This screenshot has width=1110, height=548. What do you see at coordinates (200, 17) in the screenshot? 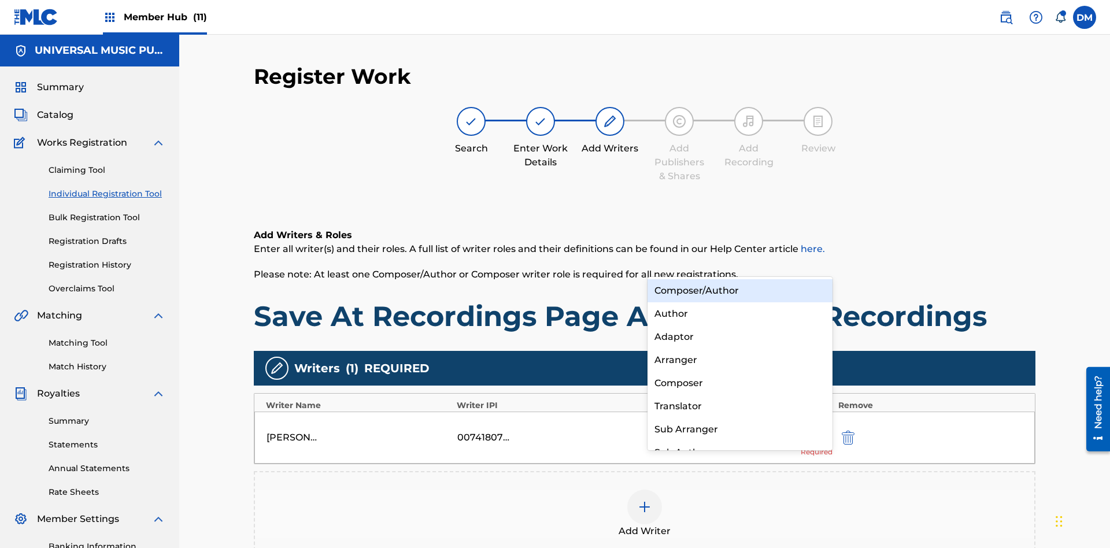
I see `span: (11)` at bounding box center [200, 17].